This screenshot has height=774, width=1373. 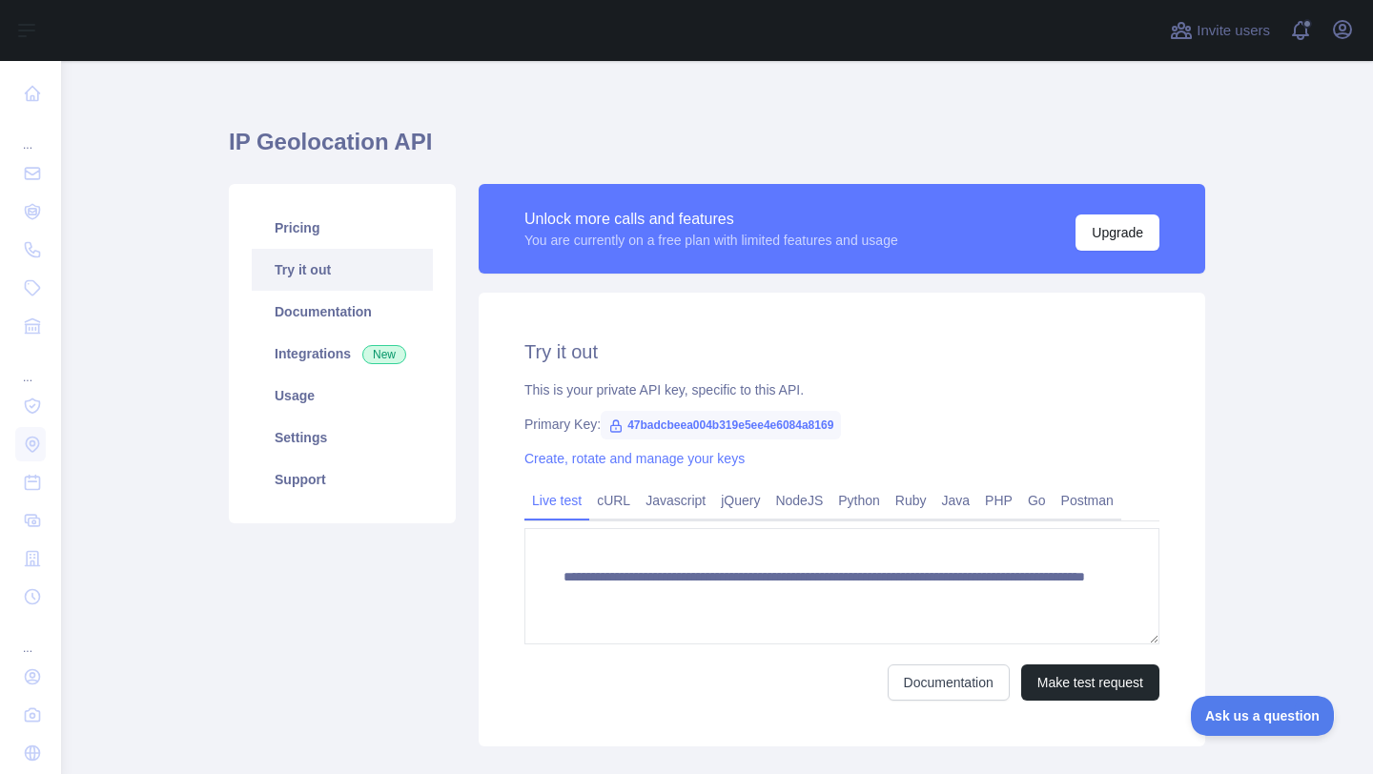 What do you see at coordinates (342, 438) in the screenshot?
I see `a: Settings` at bounding box center [342, 438].